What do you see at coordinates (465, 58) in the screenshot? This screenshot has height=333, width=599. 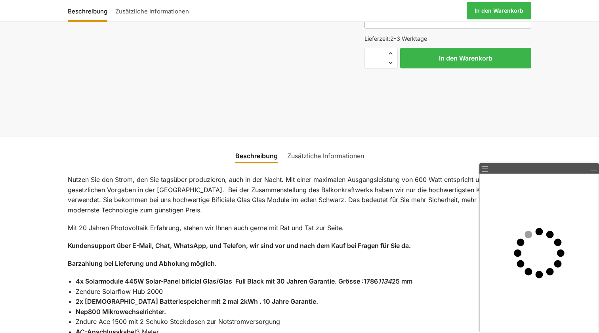 I see `button: In den Warenkorb` at bounding box center [465, 58].